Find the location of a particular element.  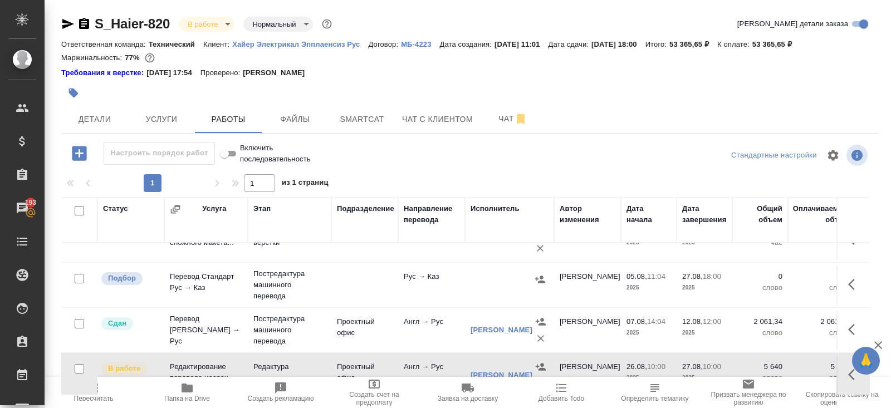

p: Маржинальность: is located at coordinates (93, 57).